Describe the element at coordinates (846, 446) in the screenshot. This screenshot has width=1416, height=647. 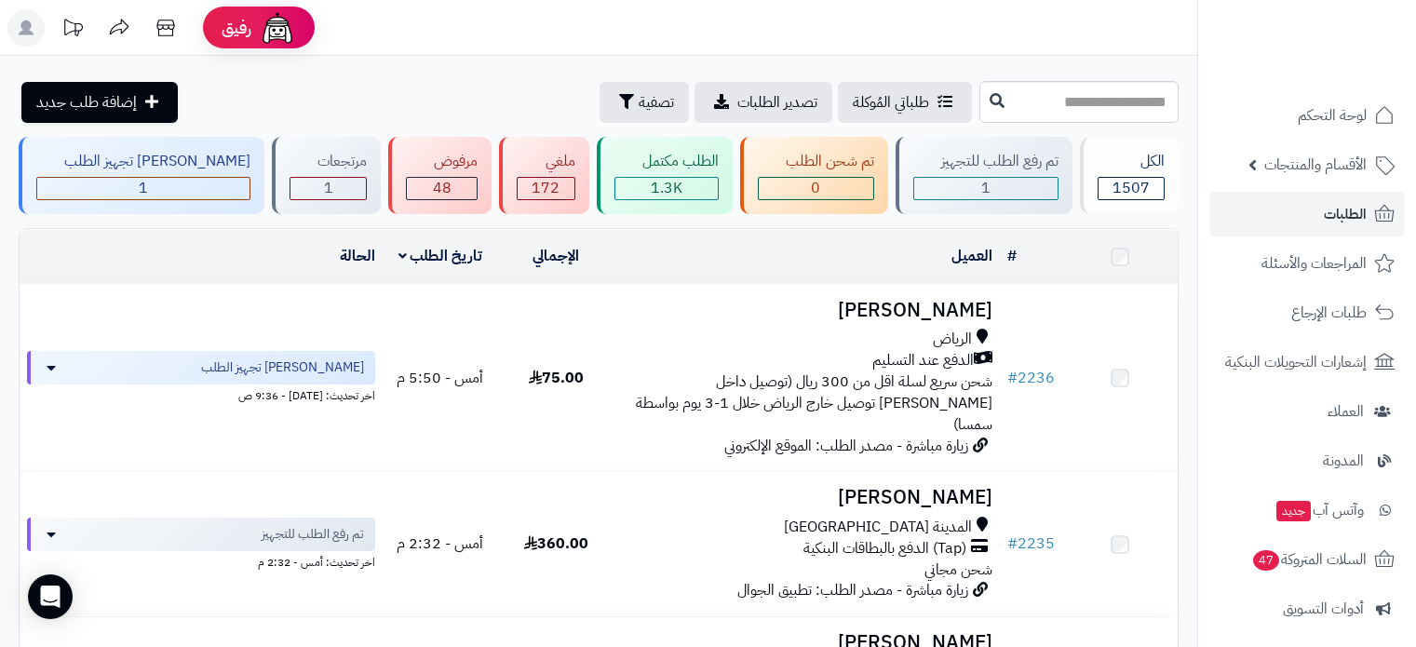
I see `span: زيارة مباشرة - مصدر الطلب: الموقع الإلكتروني` at that location.